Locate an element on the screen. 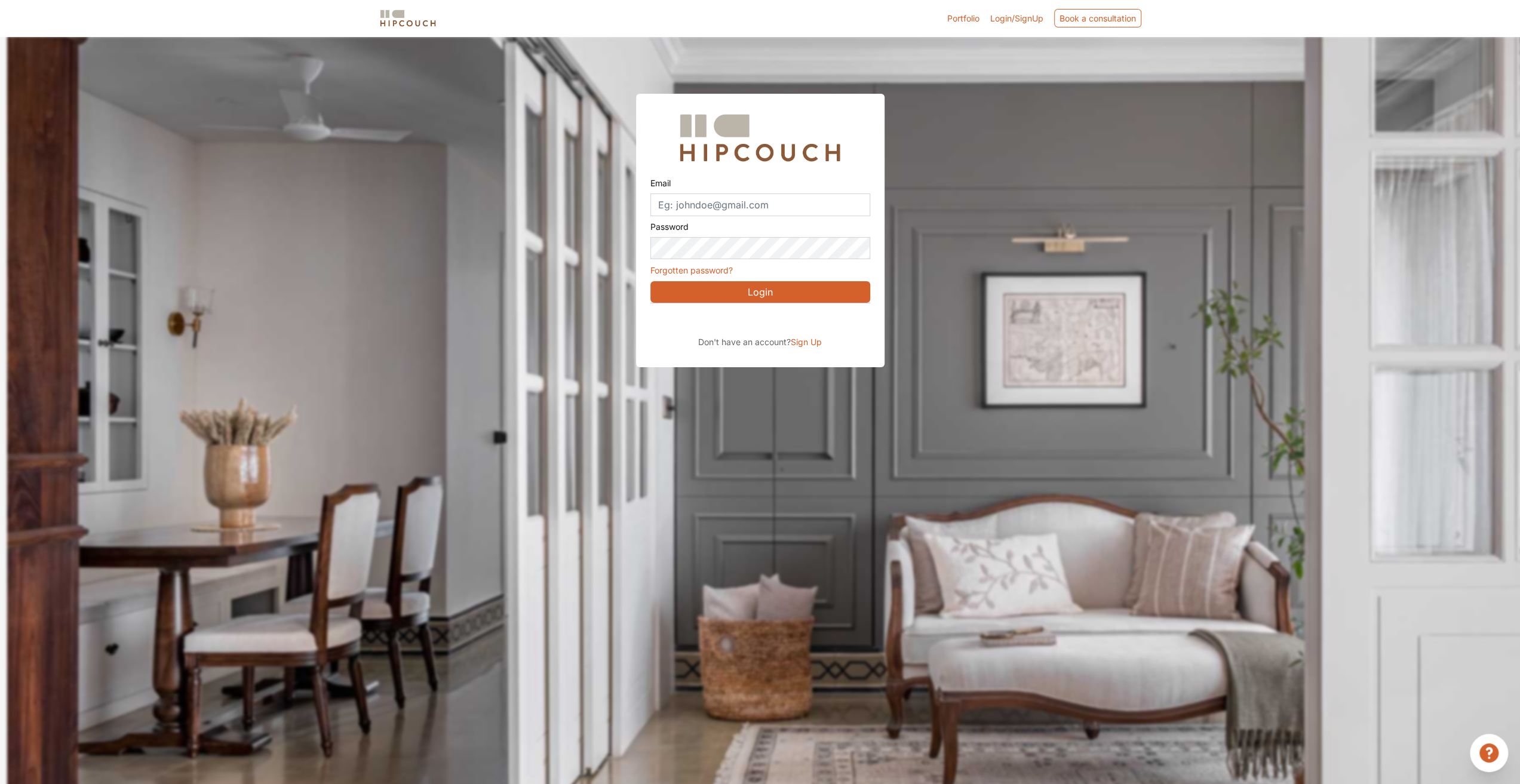 This screenshot has width=1520, height=784. label: Password is located at coordinates (669, 226).